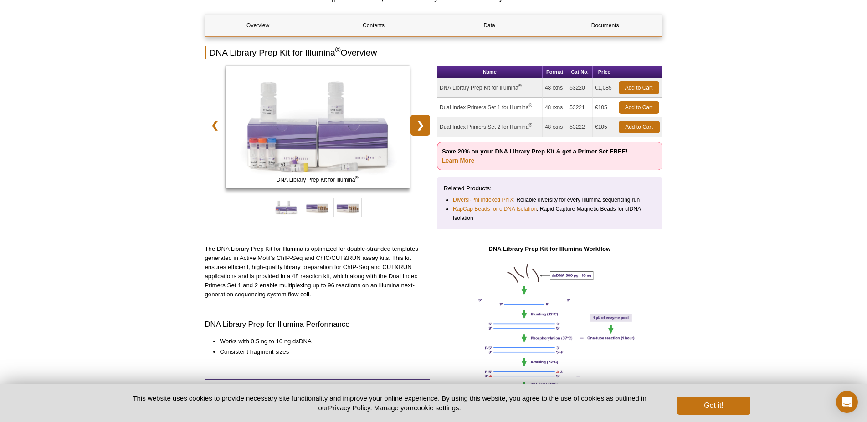 The width and height of the screenshot is (867, 422). What do you see at coordinates (490, 127) in the screenshot?
I see `td: Dual Index Primers Set 2 for Illumina` at bounding box center [490, 127].